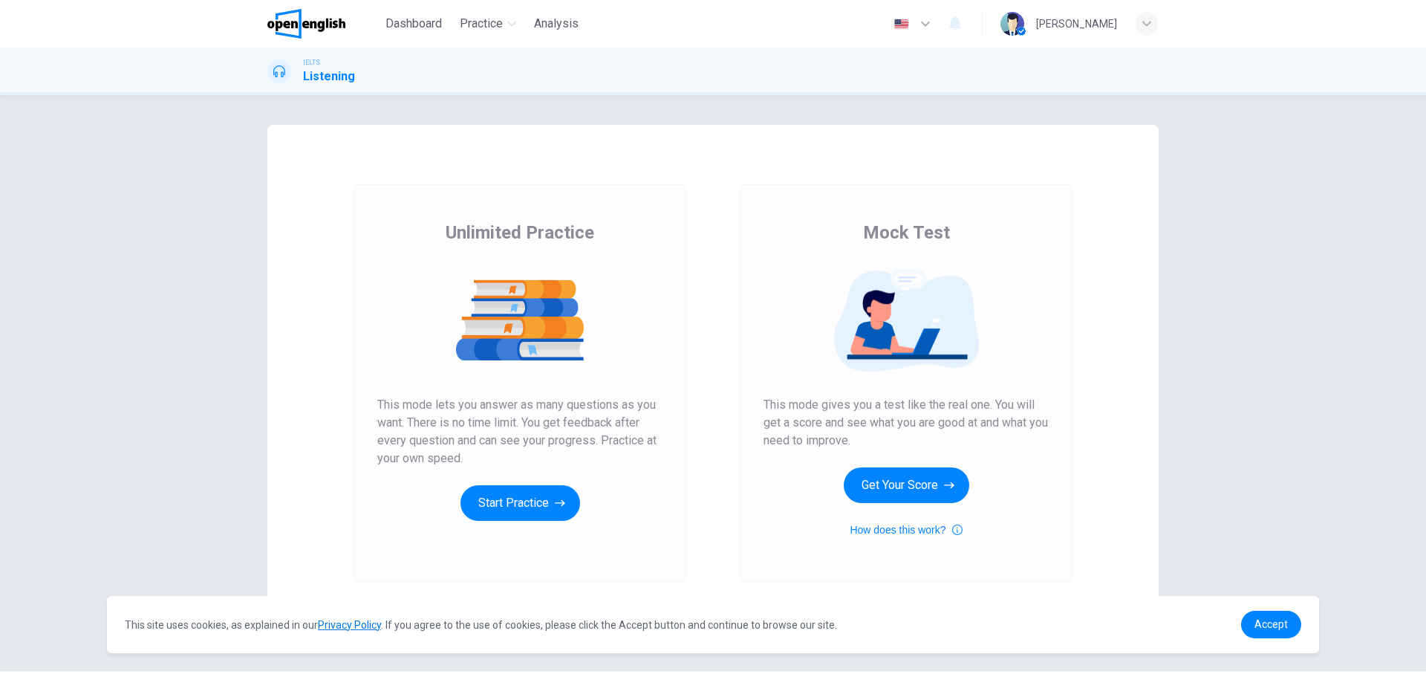 Image resolution: width=1426 pixels, height=677 pixels. Describe the element at coordinates (906, 485) in the screenshot. I see `button: Get Your Score` at that location.